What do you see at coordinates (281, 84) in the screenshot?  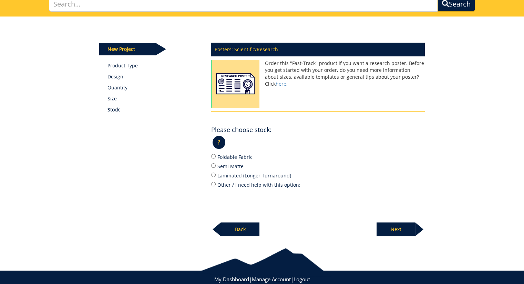 I see `a: here` at bounding box center [281, 84].